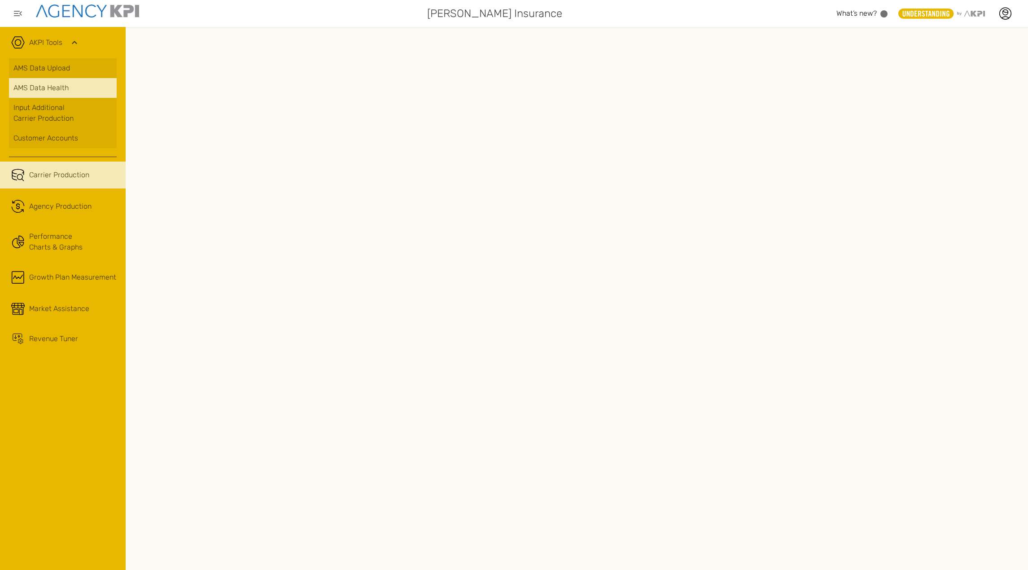  Describe the element at coordinates (63, 138) in the screenshot. I see `div: Customer Accounts` at that location.